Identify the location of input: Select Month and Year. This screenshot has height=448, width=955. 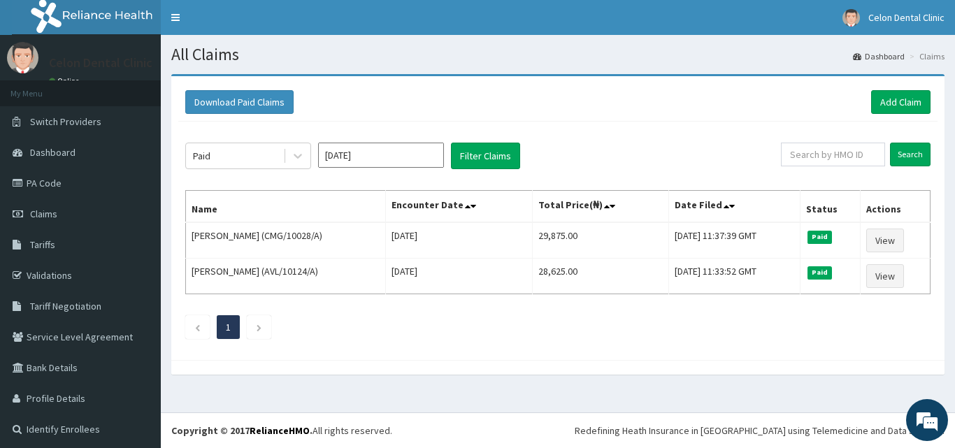
(381, 155).